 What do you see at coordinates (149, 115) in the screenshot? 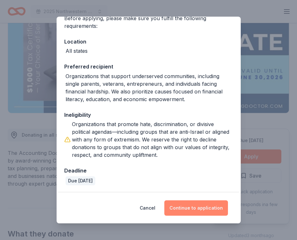
I see `div: Ineligibility` at bounding box center [149, 115].